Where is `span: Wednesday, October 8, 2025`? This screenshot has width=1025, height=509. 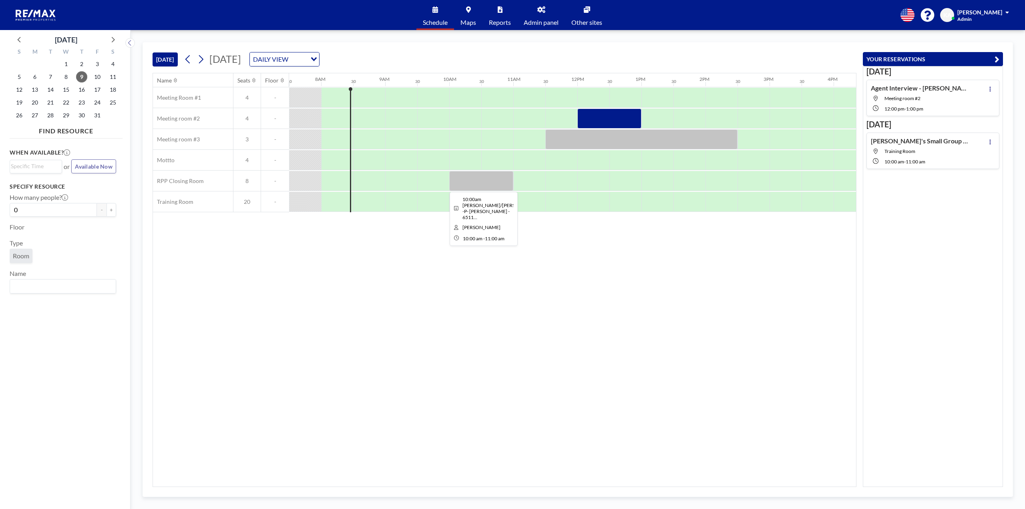
span: Wednesday, October 8, 2025 is located at coordinates (66, 77).